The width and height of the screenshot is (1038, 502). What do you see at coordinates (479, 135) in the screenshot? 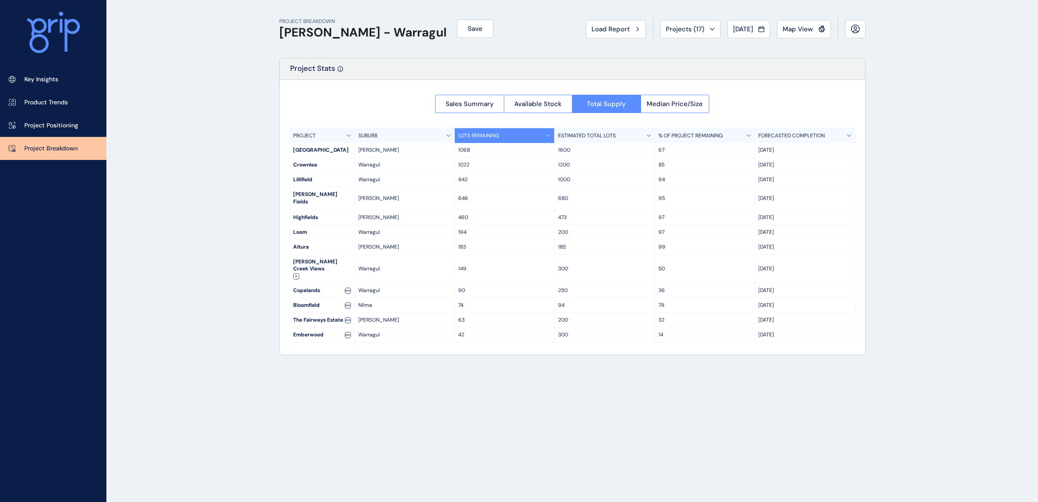
I see `p: LOTS REMAINING` at bounding box center [479, 135].